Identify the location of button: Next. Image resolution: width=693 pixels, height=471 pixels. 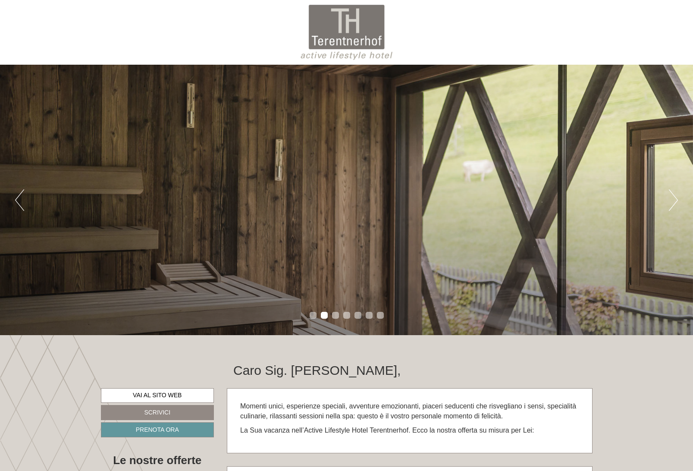
(673, 200).